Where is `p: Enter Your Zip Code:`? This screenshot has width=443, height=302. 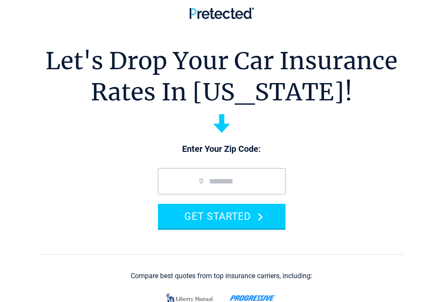 p: Enter Your Zip Code: is located at coordinates (221, 149).